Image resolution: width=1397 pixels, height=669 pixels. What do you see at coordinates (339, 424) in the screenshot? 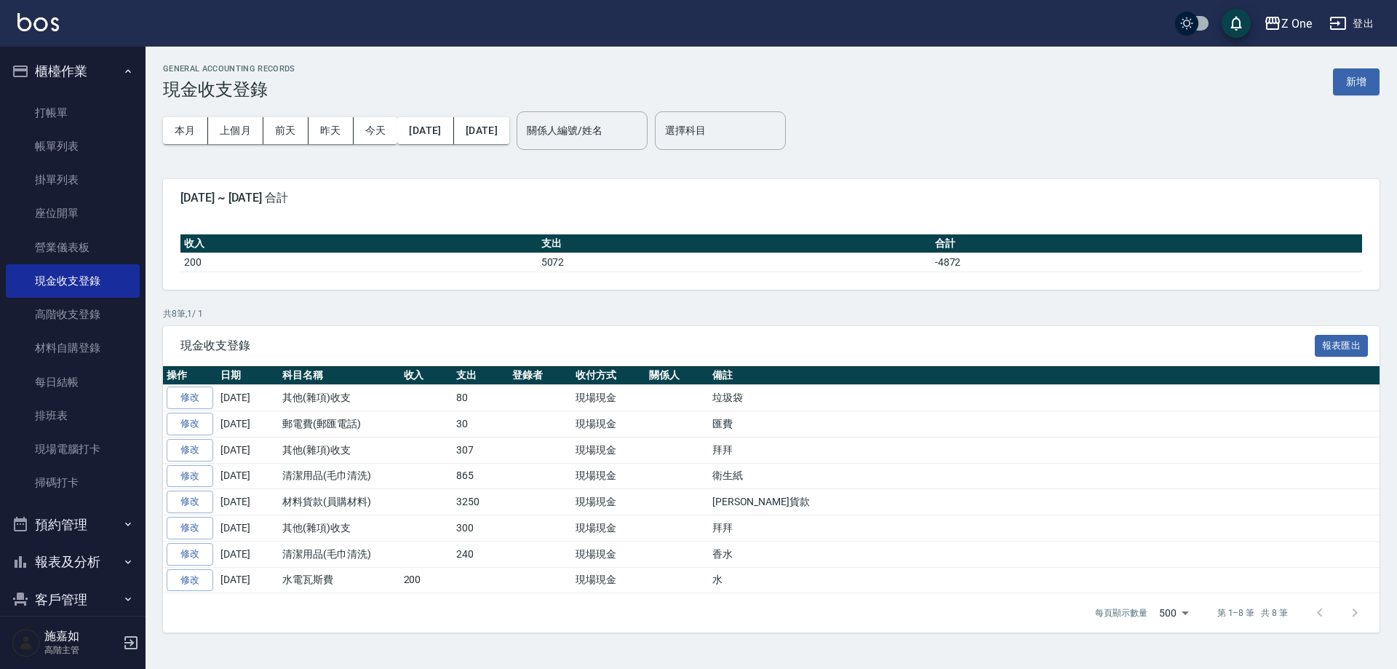
I see `td: 郵電費(郵匯電話)` at bounding box center [339, 424].